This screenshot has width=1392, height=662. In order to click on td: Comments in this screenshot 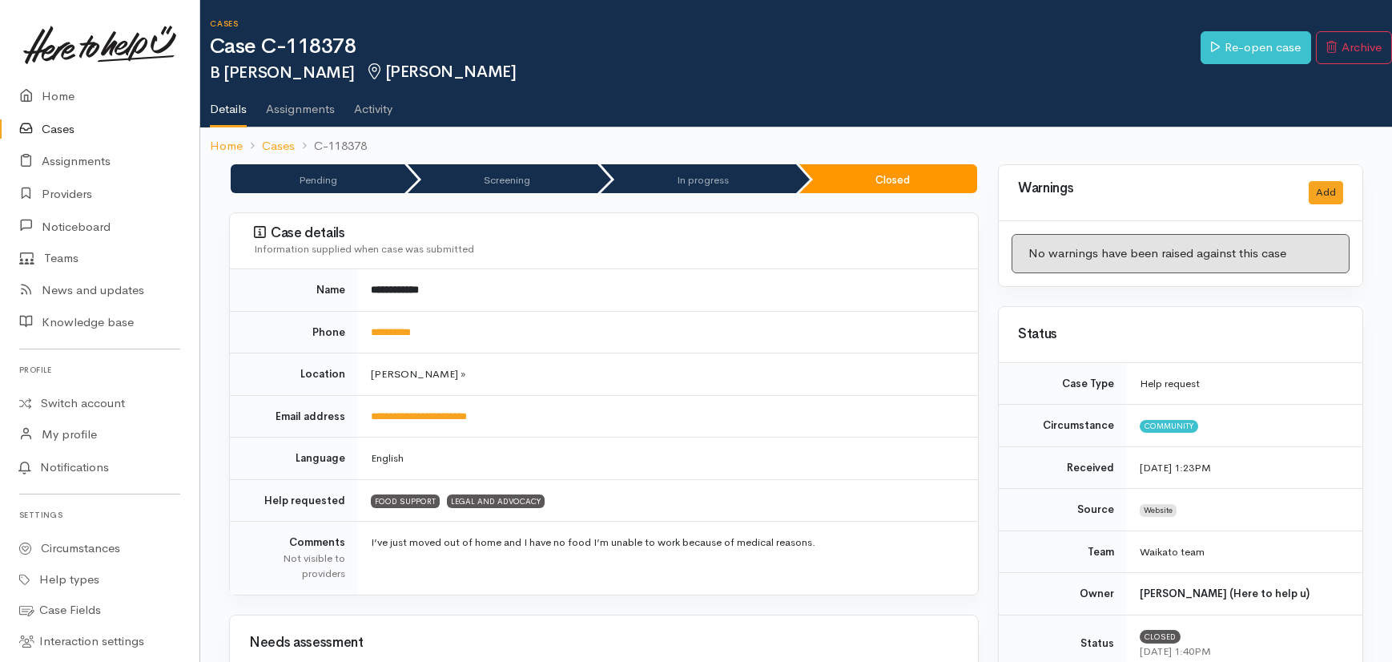, I will do `click(294, 558)`.